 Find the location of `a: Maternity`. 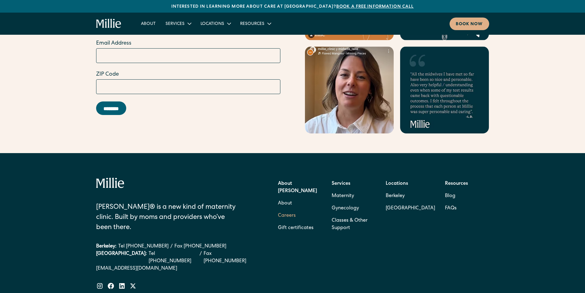

a: Maternity is located at coordinates (343, 196).